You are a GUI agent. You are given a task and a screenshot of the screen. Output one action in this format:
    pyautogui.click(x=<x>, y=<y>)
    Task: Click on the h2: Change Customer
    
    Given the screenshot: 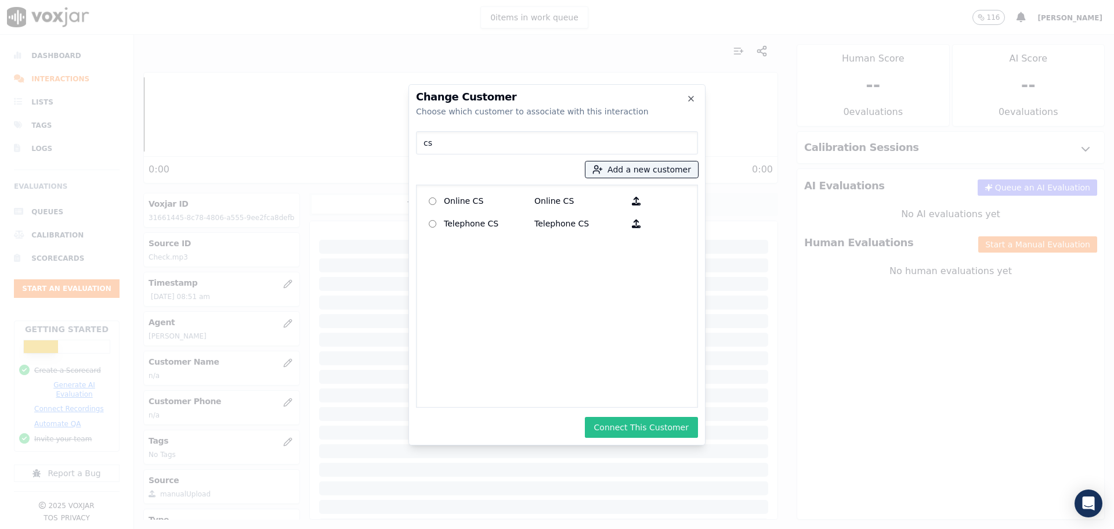 What is the action you would take?
    pyautogui.click(x=557, y=97)
    